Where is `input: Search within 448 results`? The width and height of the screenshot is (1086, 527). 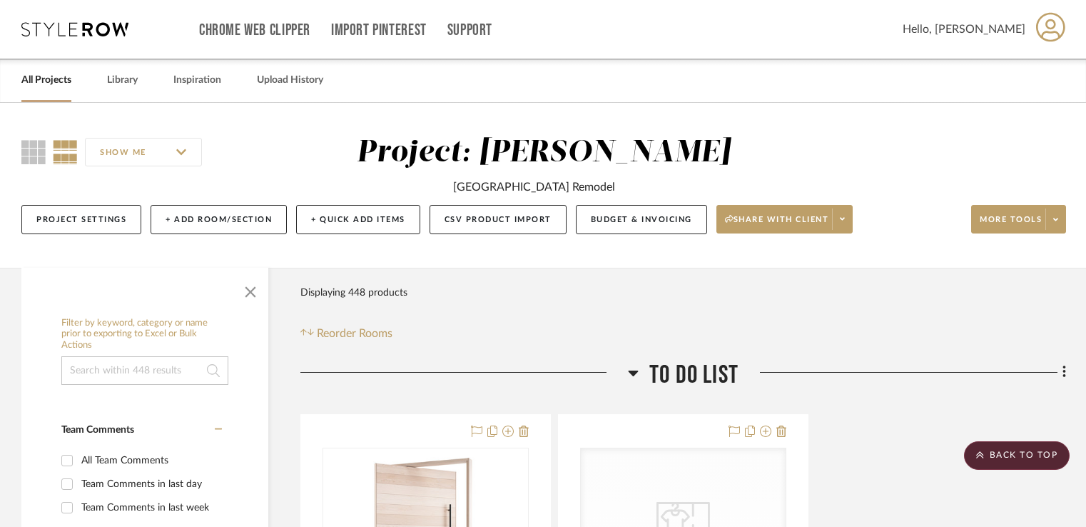 input: Search within 448 results is located at coordinates (145, 370).